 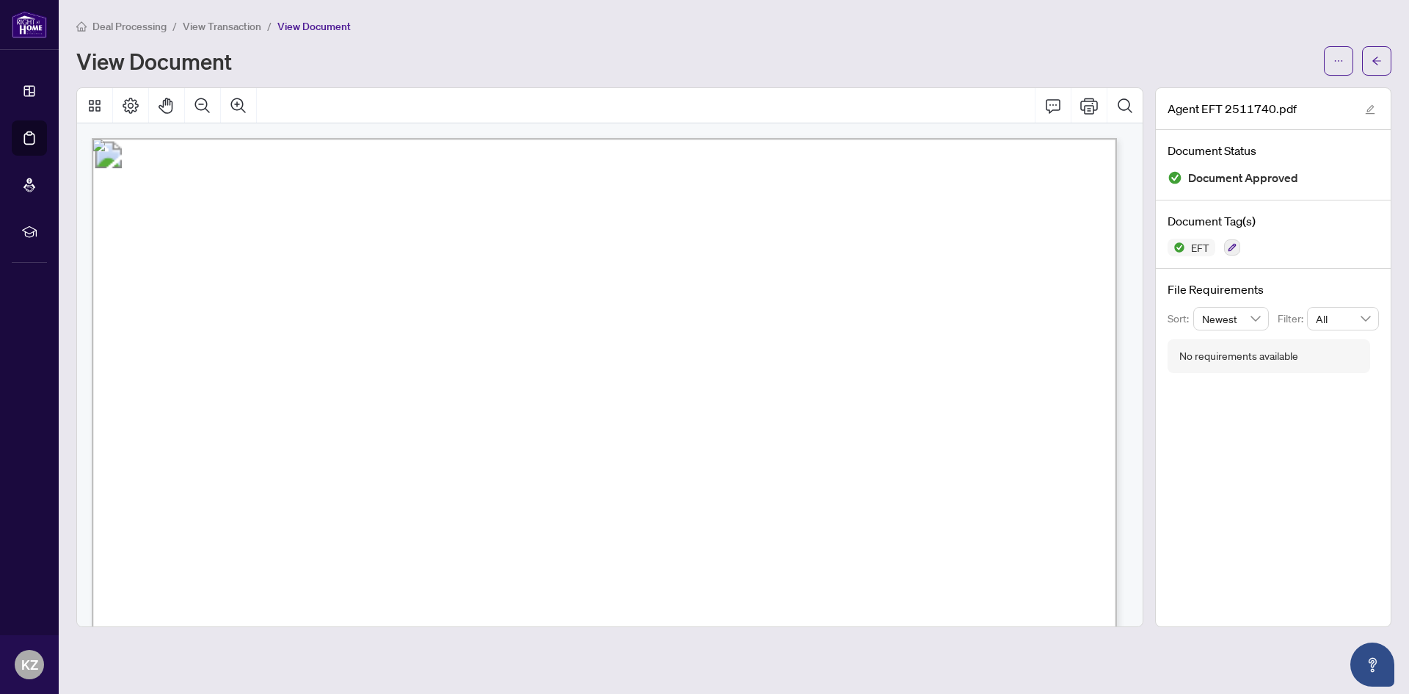 What do you see at coordinates (1293, 319) in the screenshot?
I see `p: Filter:` at bounding box center [1293, 319].